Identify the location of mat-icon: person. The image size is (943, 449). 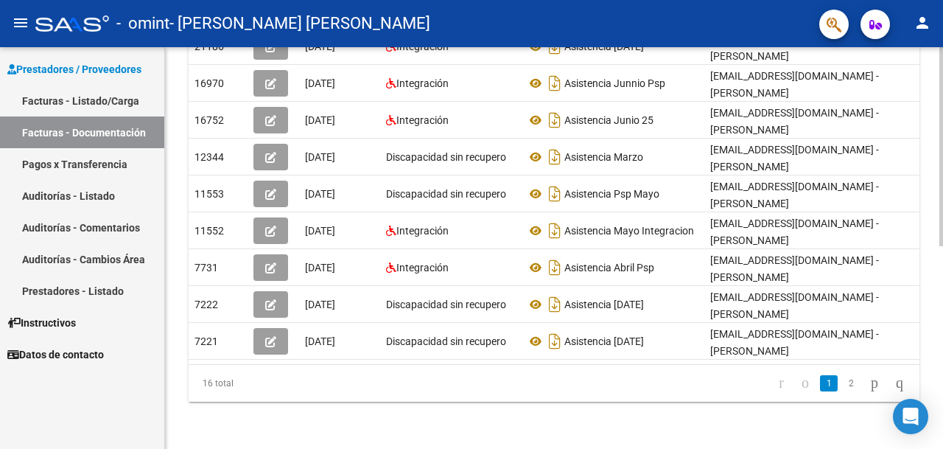
(922, 23).